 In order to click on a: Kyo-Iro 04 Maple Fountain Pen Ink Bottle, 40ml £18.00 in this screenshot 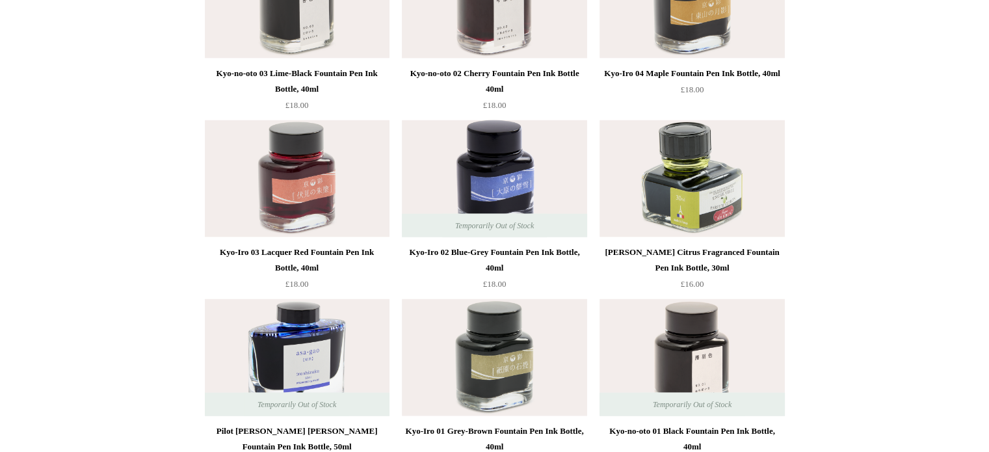, I will do `click(692, 92)`.